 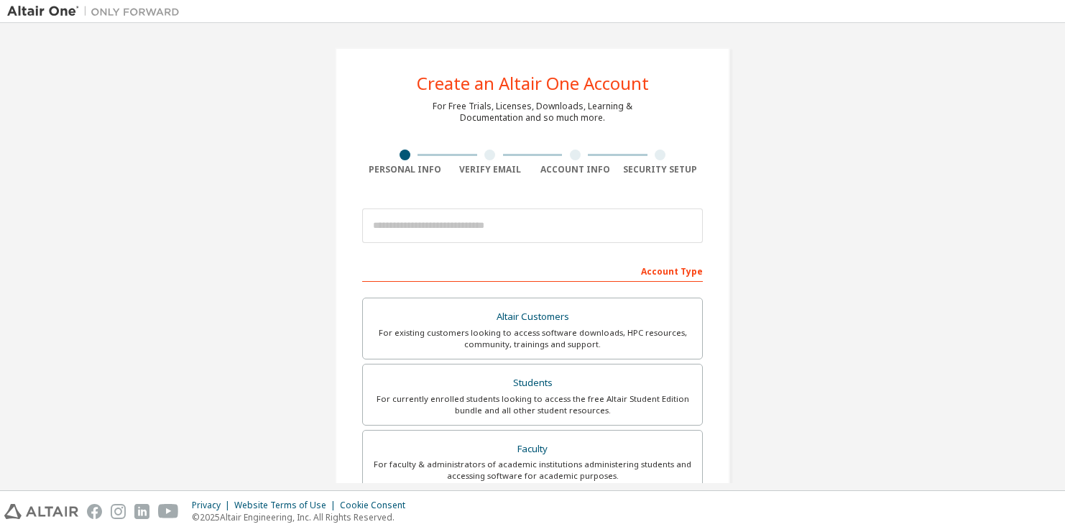 I want to click on img: instagram.svg, so click(x=118, y=511).